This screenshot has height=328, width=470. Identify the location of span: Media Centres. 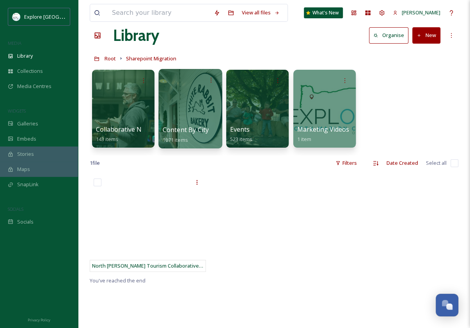
(34, 86).